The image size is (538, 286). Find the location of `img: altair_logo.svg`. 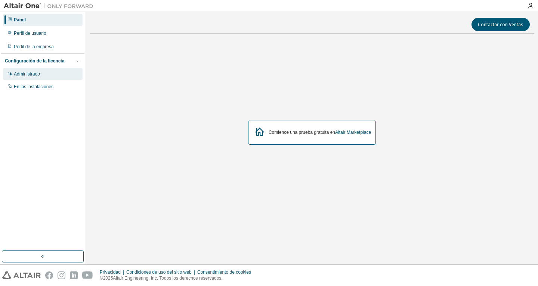

img: altair_logo.svg is located at coordinates (21, 275).